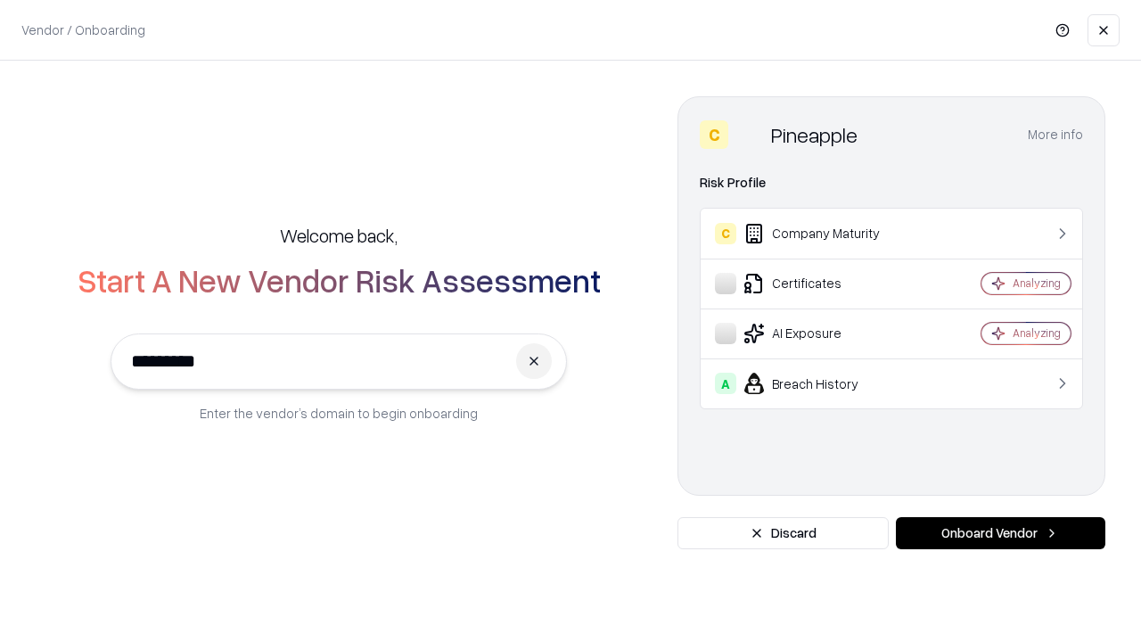  I want to click on button: More info, so click(1056, 135).